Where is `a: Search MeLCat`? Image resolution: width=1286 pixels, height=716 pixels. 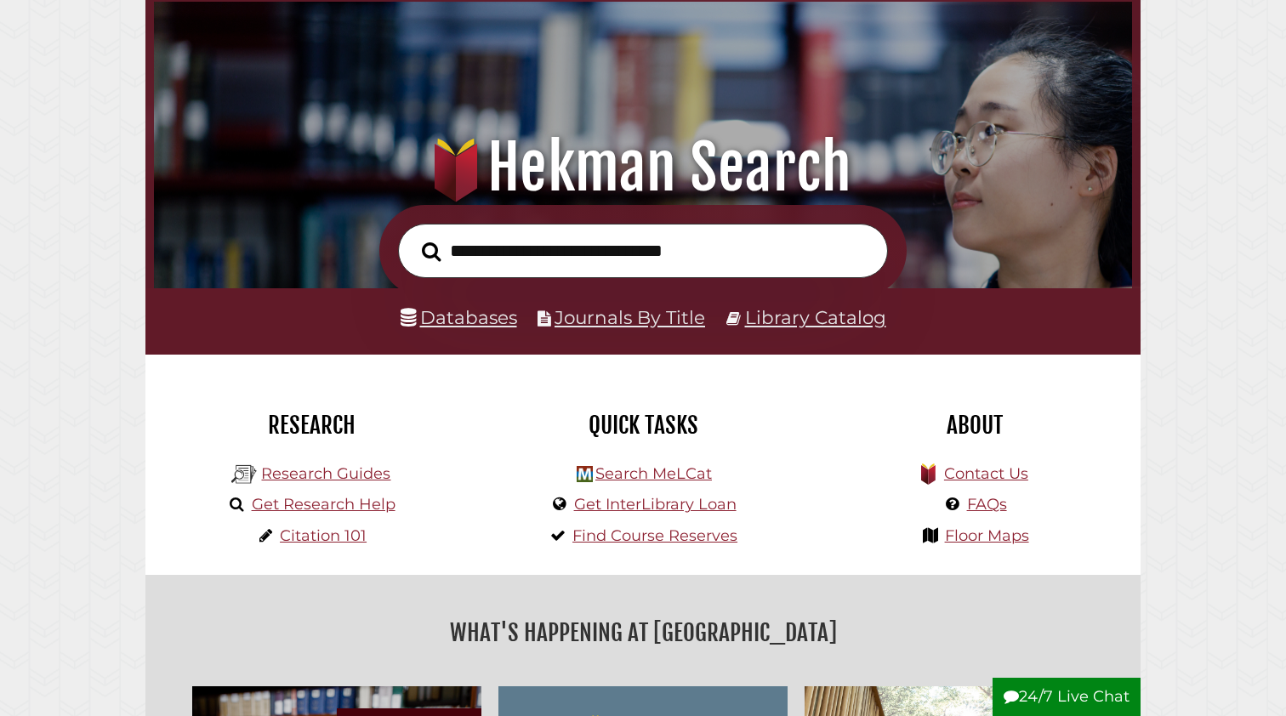
a: Search MeLCat is located at coordinates (653, 474).